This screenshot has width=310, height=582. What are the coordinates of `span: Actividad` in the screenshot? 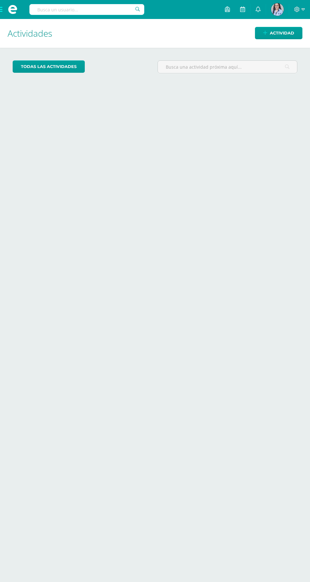 It's located at (282, 33).